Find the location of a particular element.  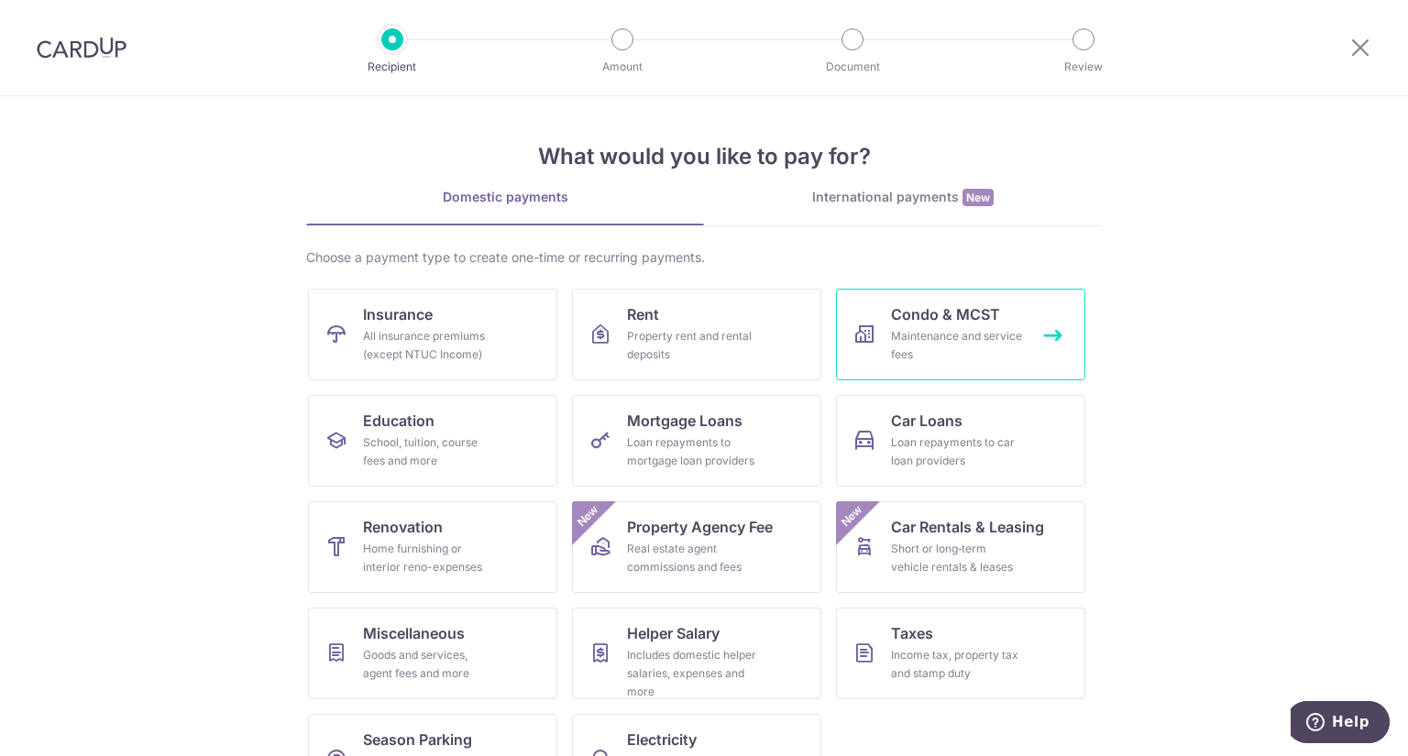

p: Recipient is located at coordinates (392, 67).